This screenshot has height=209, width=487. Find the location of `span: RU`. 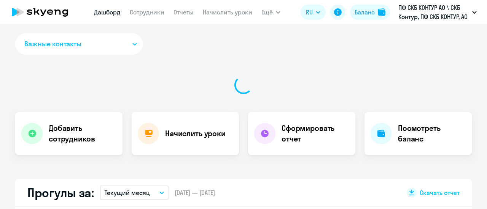

span: RU is located at coordinates (309, 12).